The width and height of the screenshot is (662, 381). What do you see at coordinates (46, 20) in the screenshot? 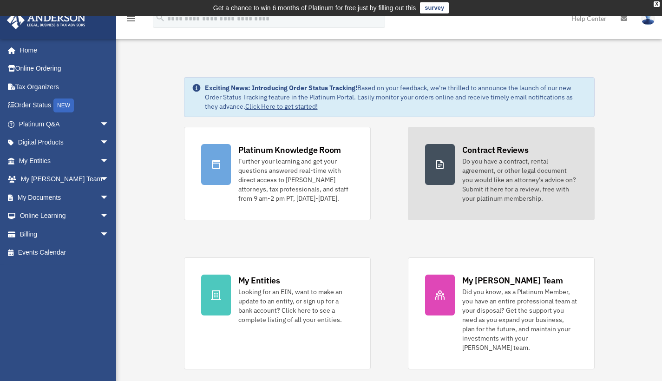
I see `img: Anderson Advisors Platinum Portal` at bounding box center [46, 20].